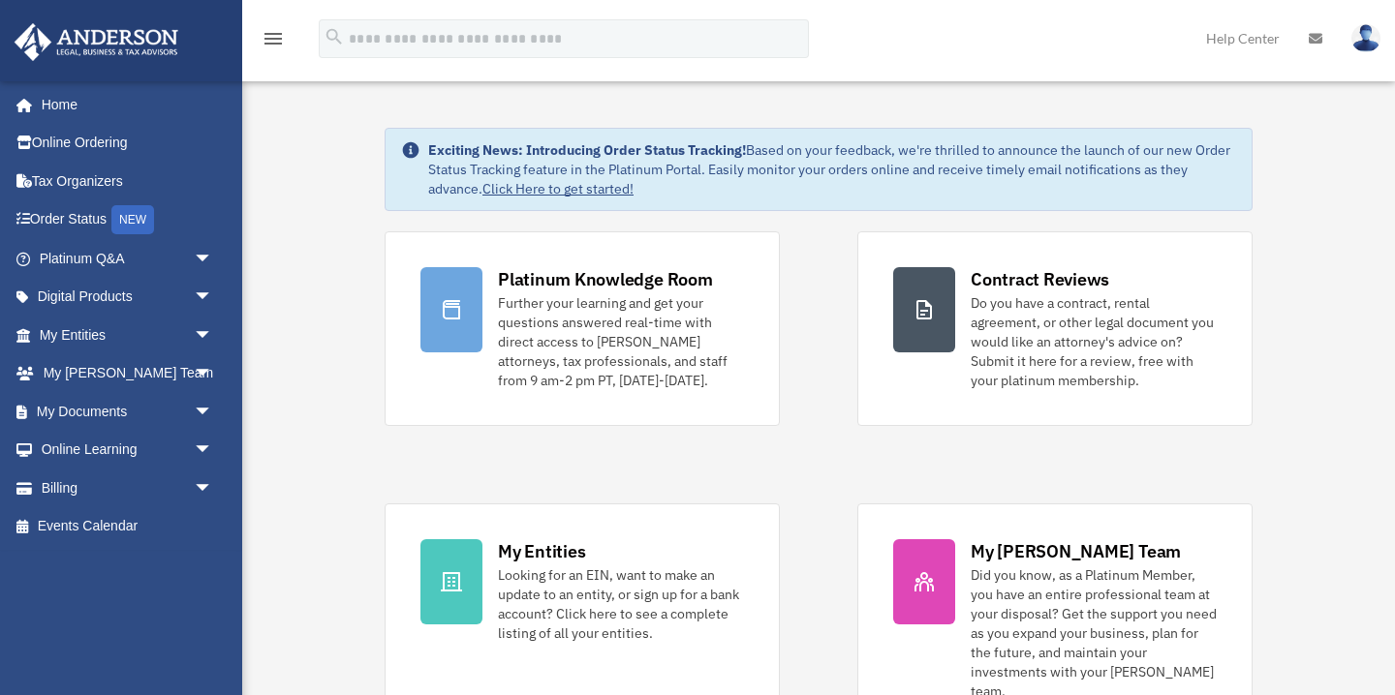 This screenshot has width=1395, height=695. I want to click on a: Order StatusNEW, so click(128, 220).